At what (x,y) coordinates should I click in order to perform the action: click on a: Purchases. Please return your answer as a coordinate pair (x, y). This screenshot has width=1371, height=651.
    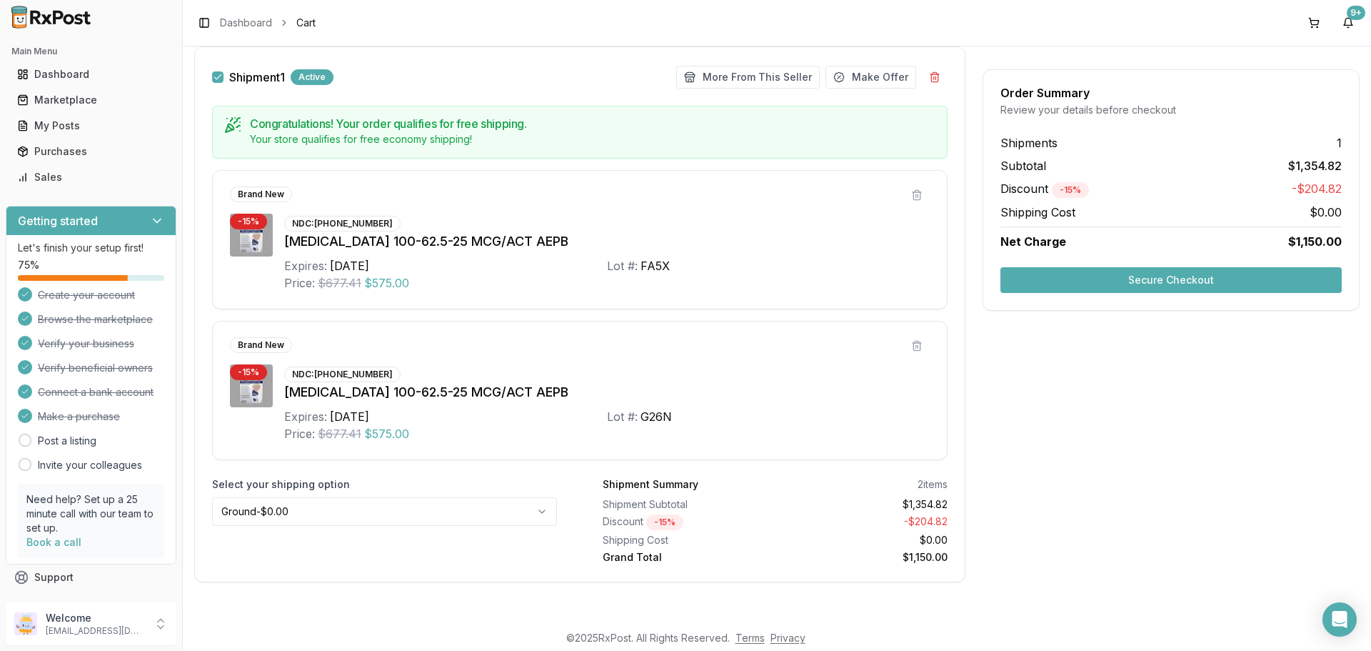
    Looking at the image, I should click on (91, 151).